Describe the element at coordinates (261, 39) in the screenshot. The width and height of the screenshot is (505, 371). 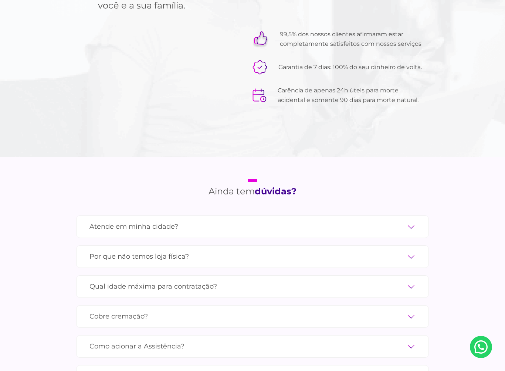
I see `img: hand` at that location.